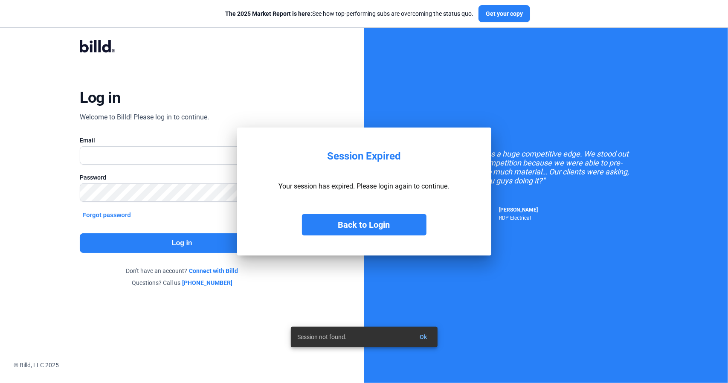 Image resolution: width=728 pixels, height=383 pixels. Describe the element at coordinates (144, 117) in the screenshot. I see `div: Welcome to Billd! Please log in to continue.` at that location.